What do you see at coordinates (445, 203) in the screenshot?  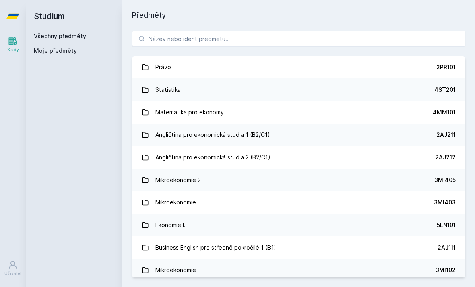 I see `div: 3MI403` at bounding box center [445, 203].